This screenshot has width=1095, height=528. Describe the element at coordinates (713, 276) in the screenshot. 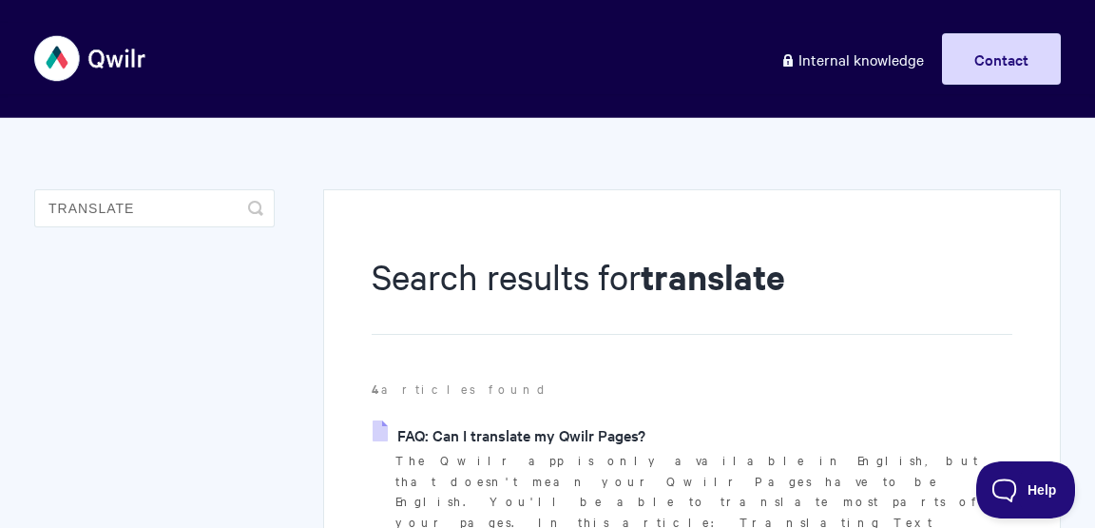

I see `strong: translate` at that location.